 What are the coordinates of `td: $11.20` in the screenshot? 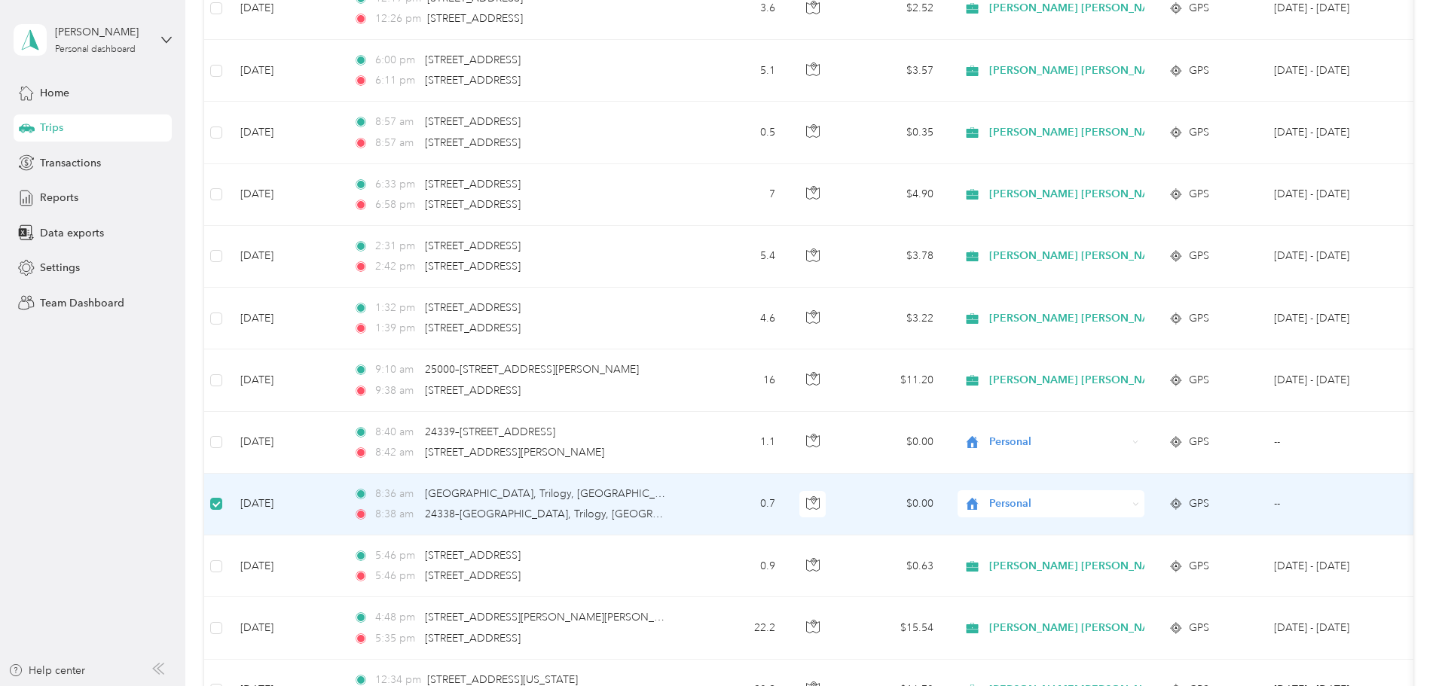 It's located at (893, 380).